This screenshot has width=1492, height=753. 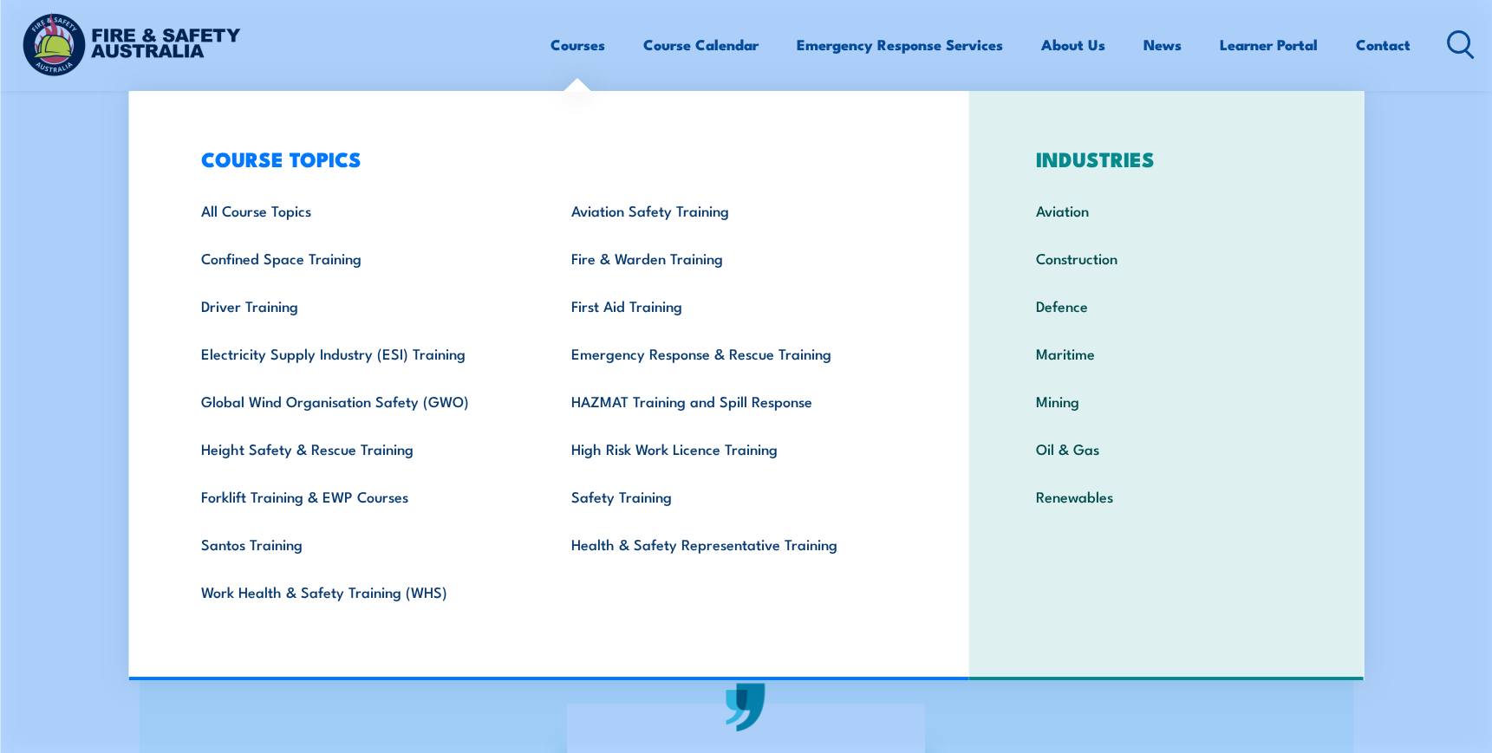 I want to click on a: Height Safety & Rescue Training, so click(x=359, y=448).